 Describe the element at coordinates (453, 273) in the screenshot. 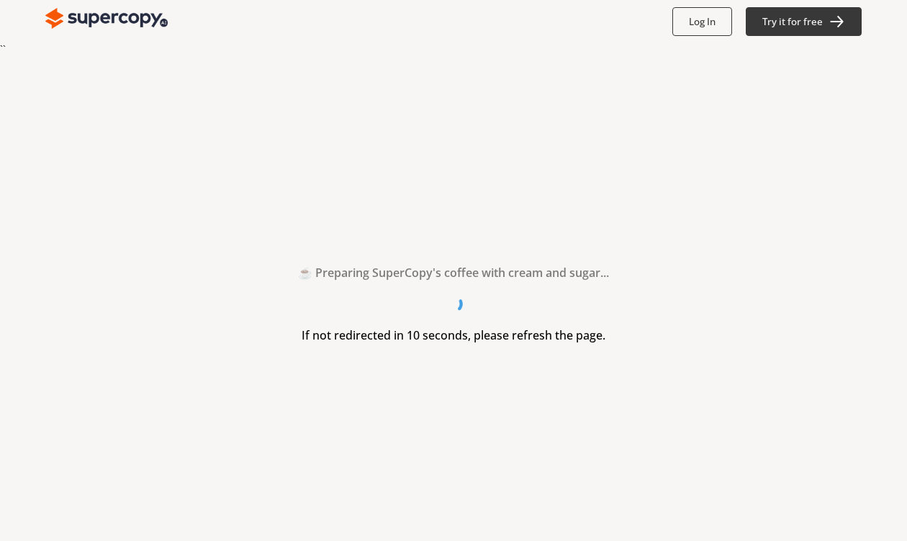

I see `h2: ☕ Preparing SuperCopy's coffee with cream and sugar...` at that location.